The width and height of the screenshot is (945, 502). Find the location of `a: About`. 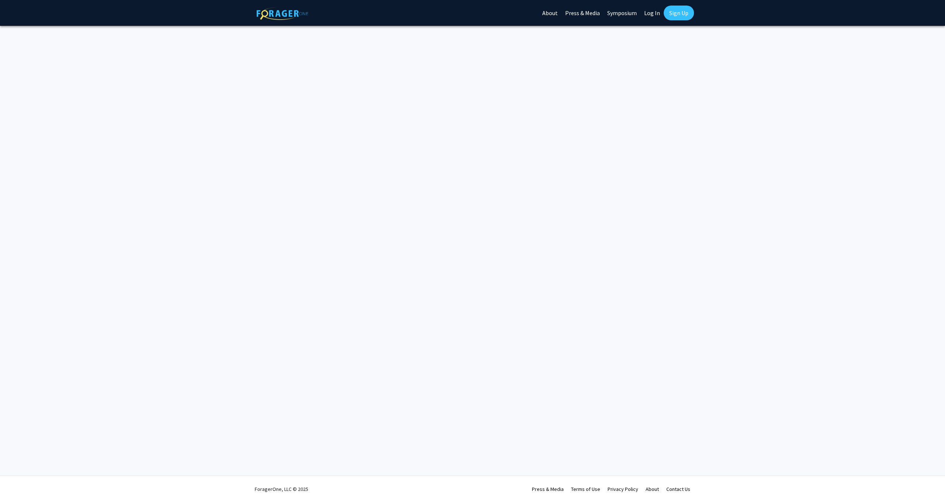

a: About is located at coordinates (652, 489).